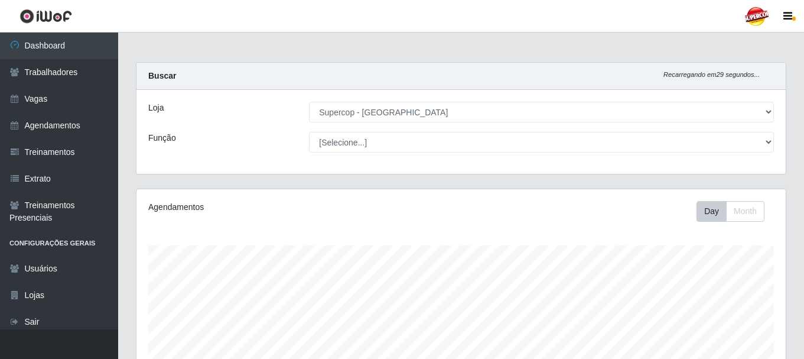 Image resolution: width=804 pixels, height=359 pixels. I want to click on label: Função, so click(162, 138).